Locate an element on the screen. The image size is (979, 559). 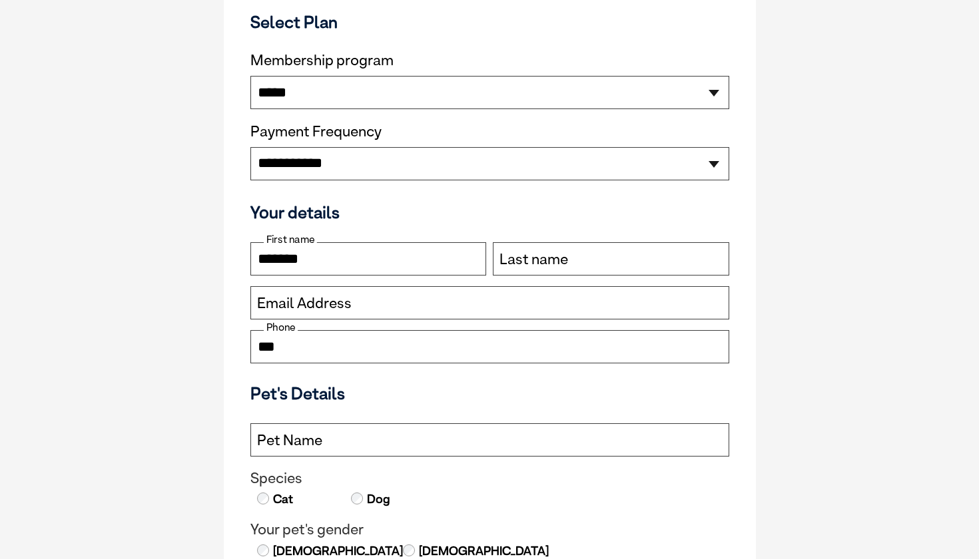
legend: Your pet's gender is located at coordinates (489, 530).